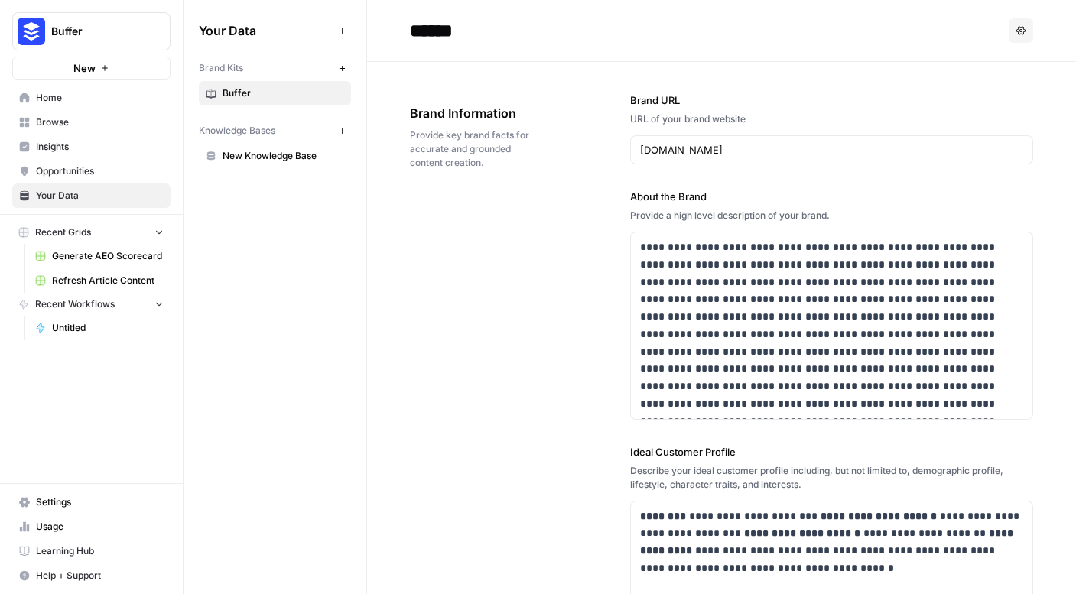  I want to click on a: Settings, so click(91, 502).